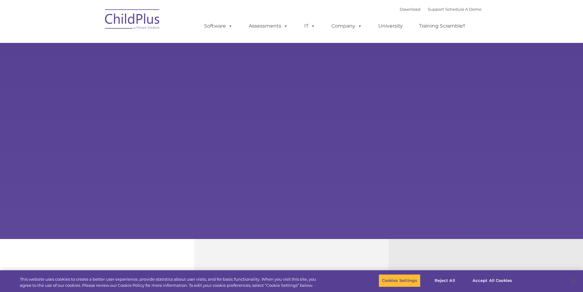 This screenshot has height=292, width=583. I want to click on a: Download, so click(410, 9).